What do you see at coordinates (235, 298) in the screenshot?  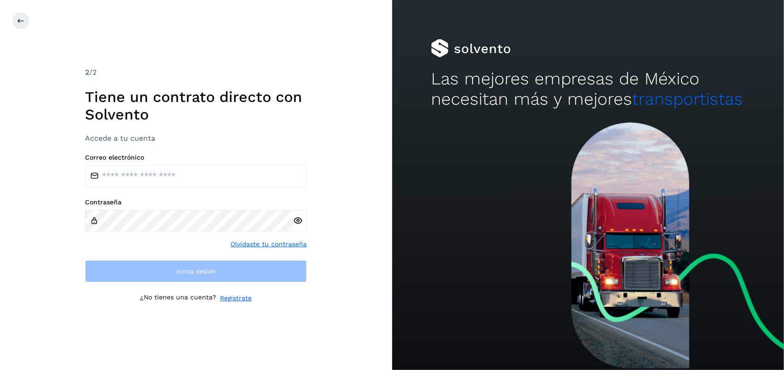 I see `a: Regístrate` at bounding box center [235, 298].